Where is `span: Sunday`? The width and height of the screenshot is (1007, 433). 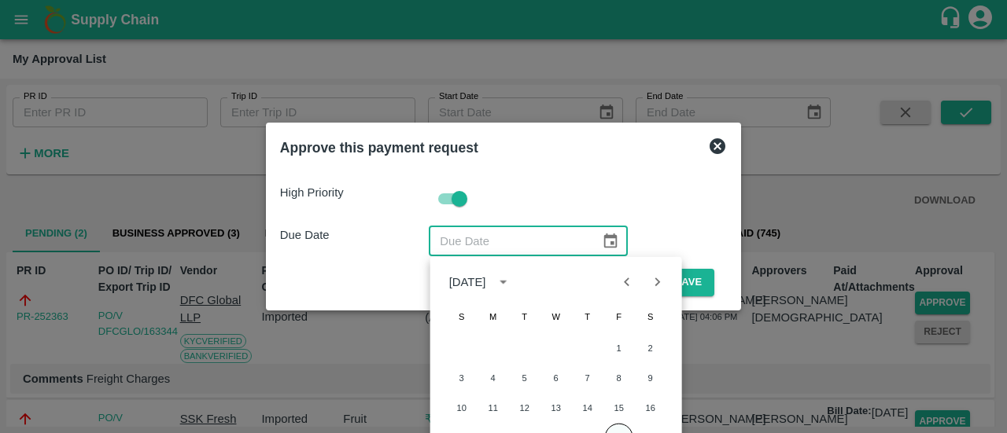 span: Sunday is located at coordinates (462, 317).